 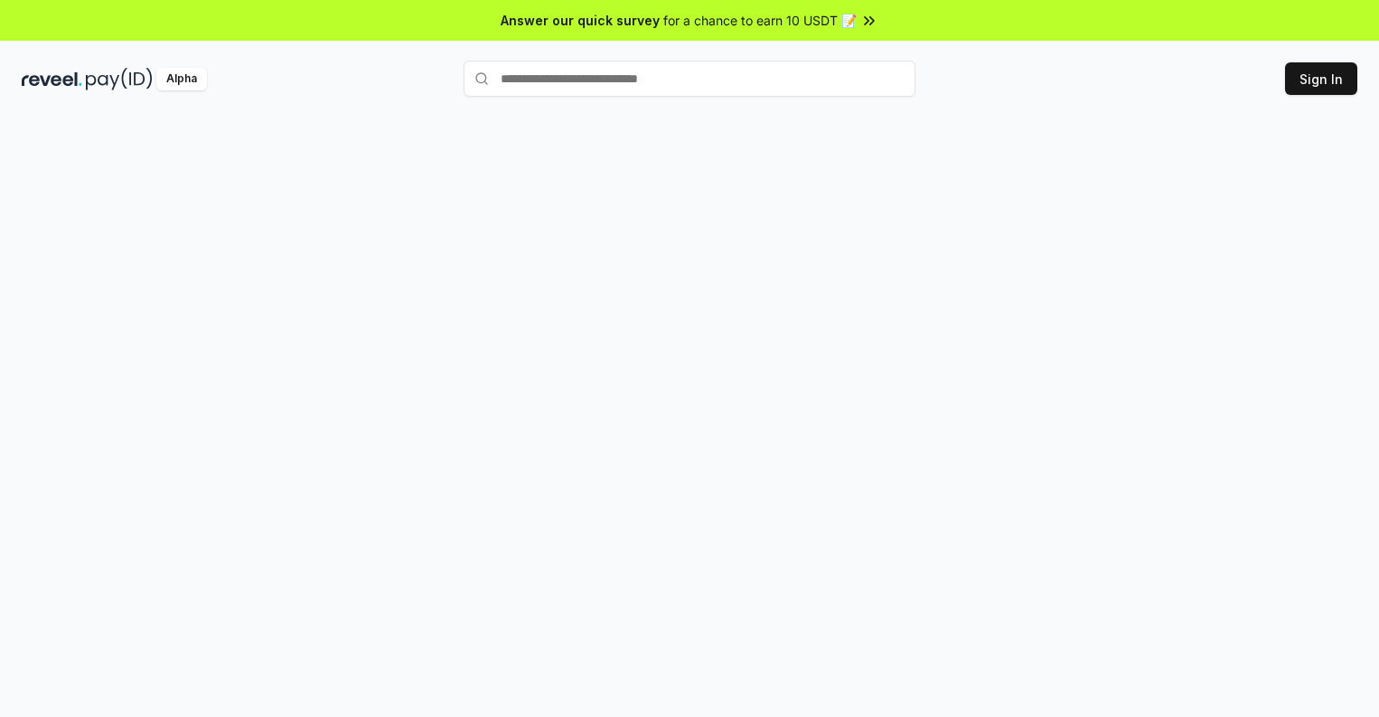 I want to click on div: Alpha, so click(x=182, y=79).